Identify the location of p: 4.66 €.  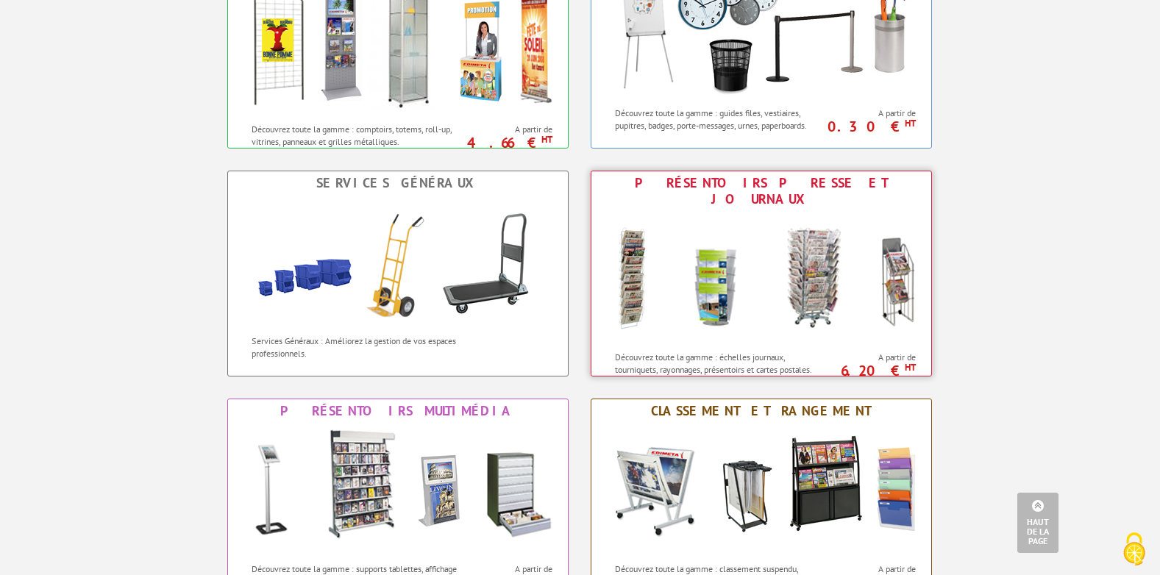
(505, 143).